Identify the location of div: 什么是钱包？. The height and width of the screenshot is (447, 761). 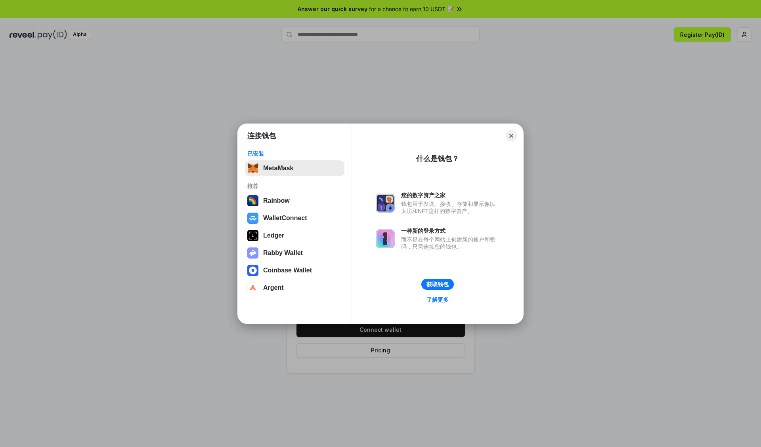
(437, 159).